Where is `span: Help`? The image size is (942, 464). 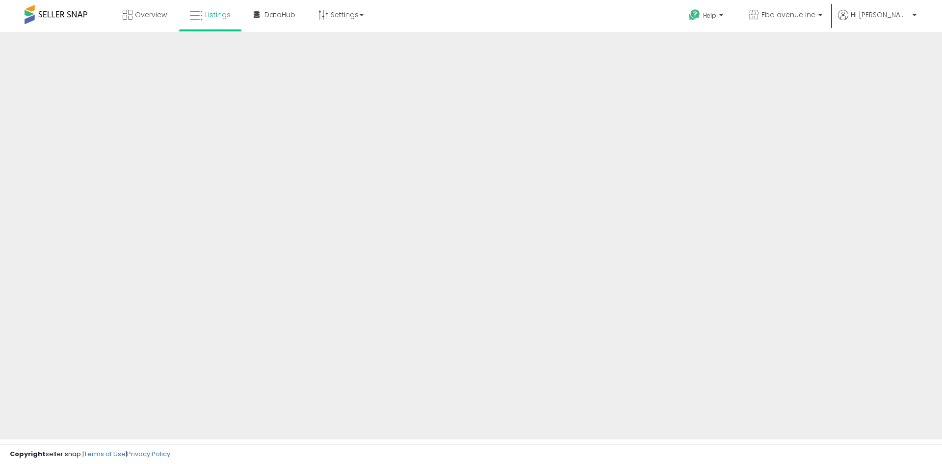 span: Help is located at coordinates (710, 15).